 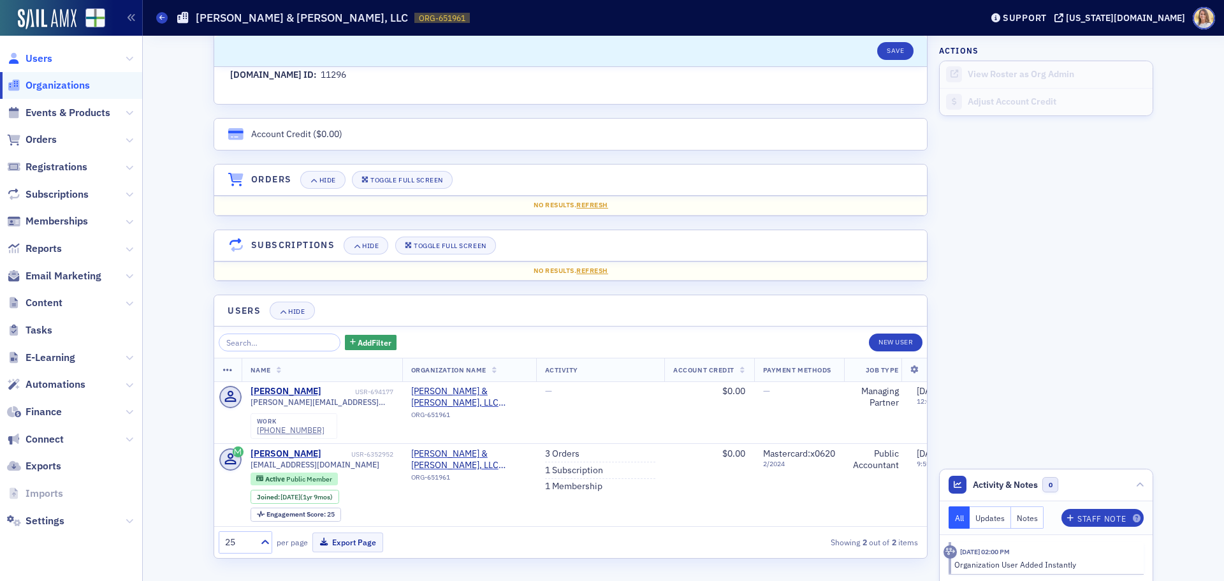 What do you see at coordinates (561, 370) in the screenshot?
I see `span: Activity` at bounding box center [561, 370].